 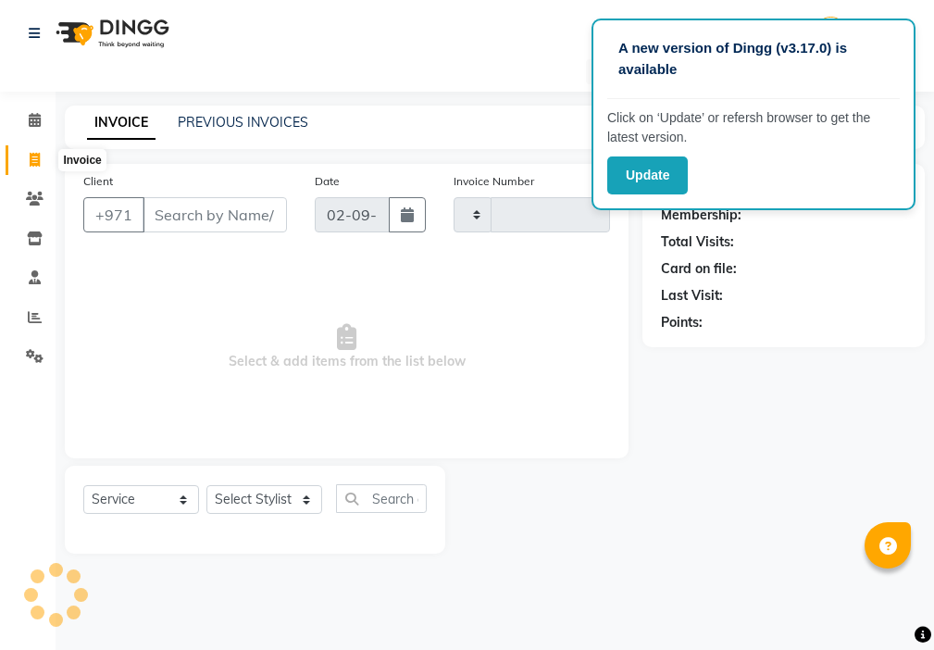 What do you see at coordinates (121, 123) in the screenshot?
I see `a: INVOICE` at bounding box center [121, 123].